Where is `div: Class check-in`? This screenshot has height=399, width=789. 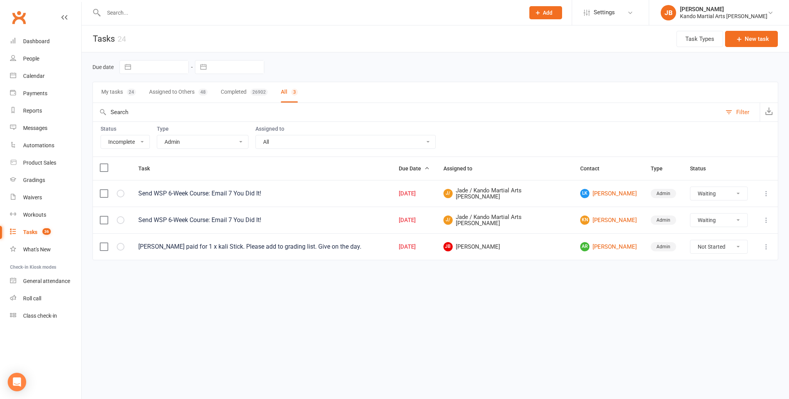 div: Class check-in is located at coordinates (40, 316).